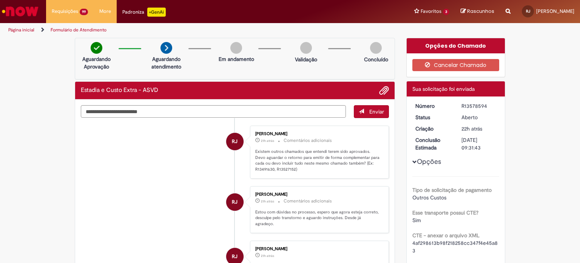  What do you see at coordinates (267, 255) in the screenshot?
I see `time: 29/09/2025 17:50:00` at bounding box center [267, 255].